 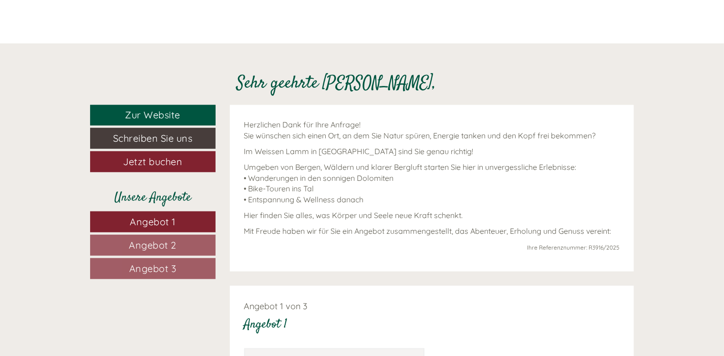 What do you see at coordinates (276, 306) in the screenshot?
I see `span: Angebot 1 von 3` at bounding box center [276, 306].